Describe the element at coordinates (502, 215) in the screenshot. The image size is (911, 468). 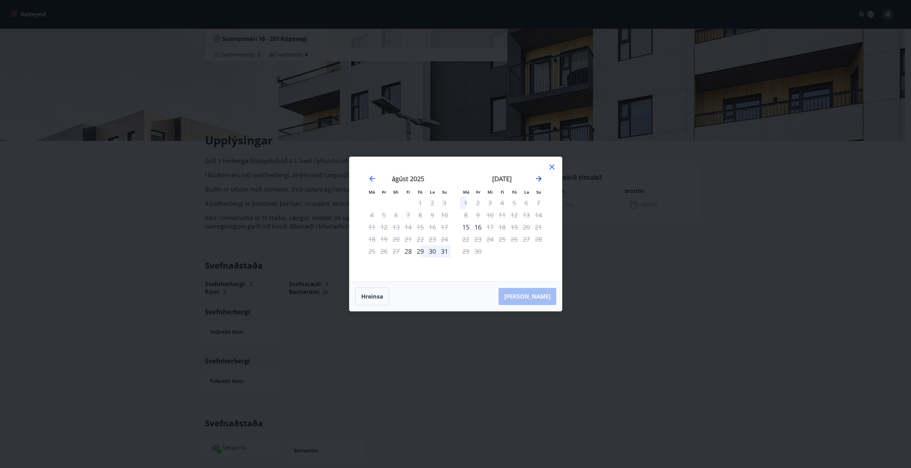
I see `td: Not available. fimmtudagur, 11. september 2025` at that location.